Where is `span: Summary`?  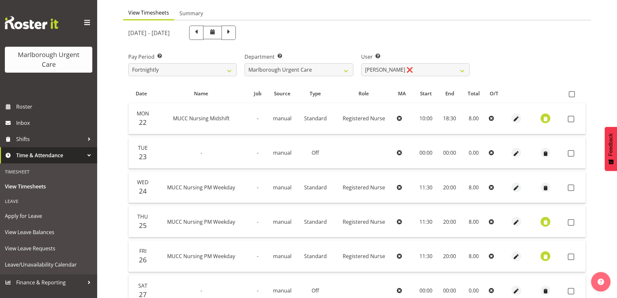 span: Summary is located at coordinates (191, 13).